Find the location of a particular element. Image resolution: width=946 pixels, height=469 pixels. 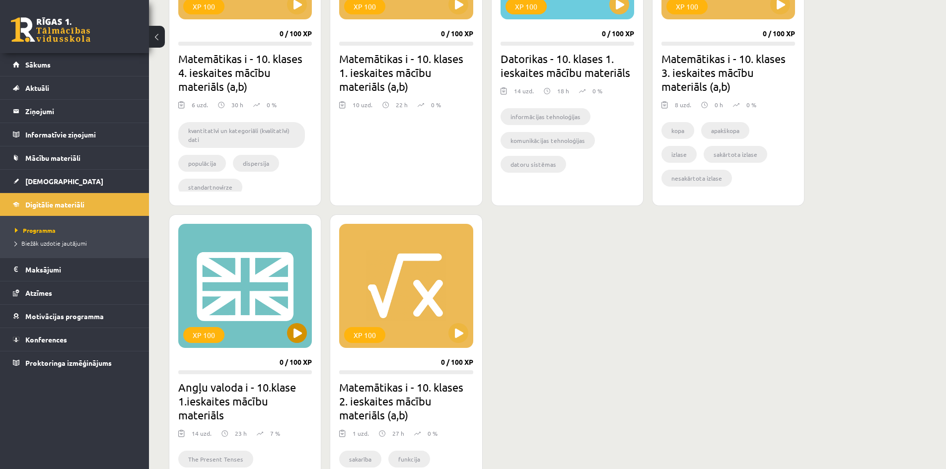

p: 0 h is located at coordinates (719, 105).